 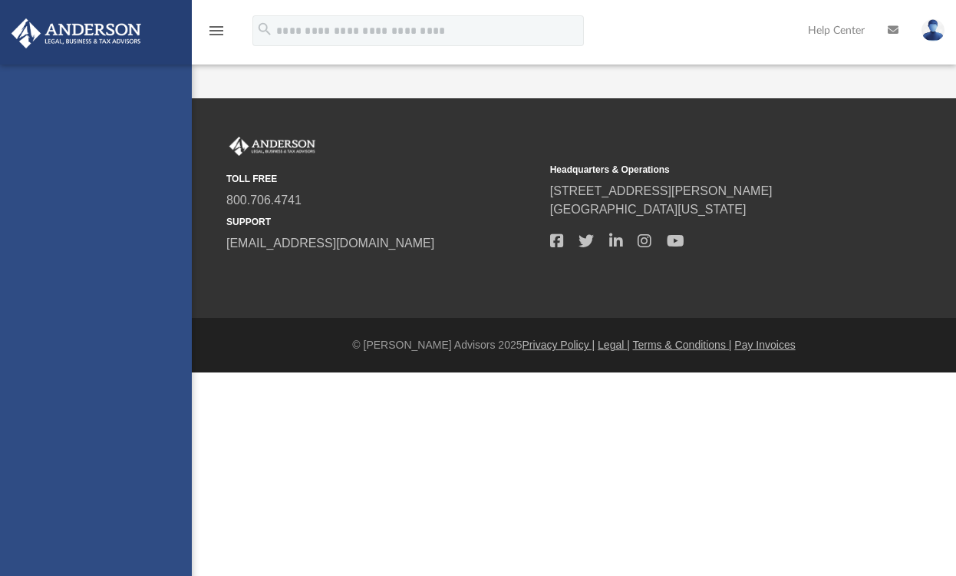 I want to click on a: Terms & Conditions |, so click(x=682, y=345).